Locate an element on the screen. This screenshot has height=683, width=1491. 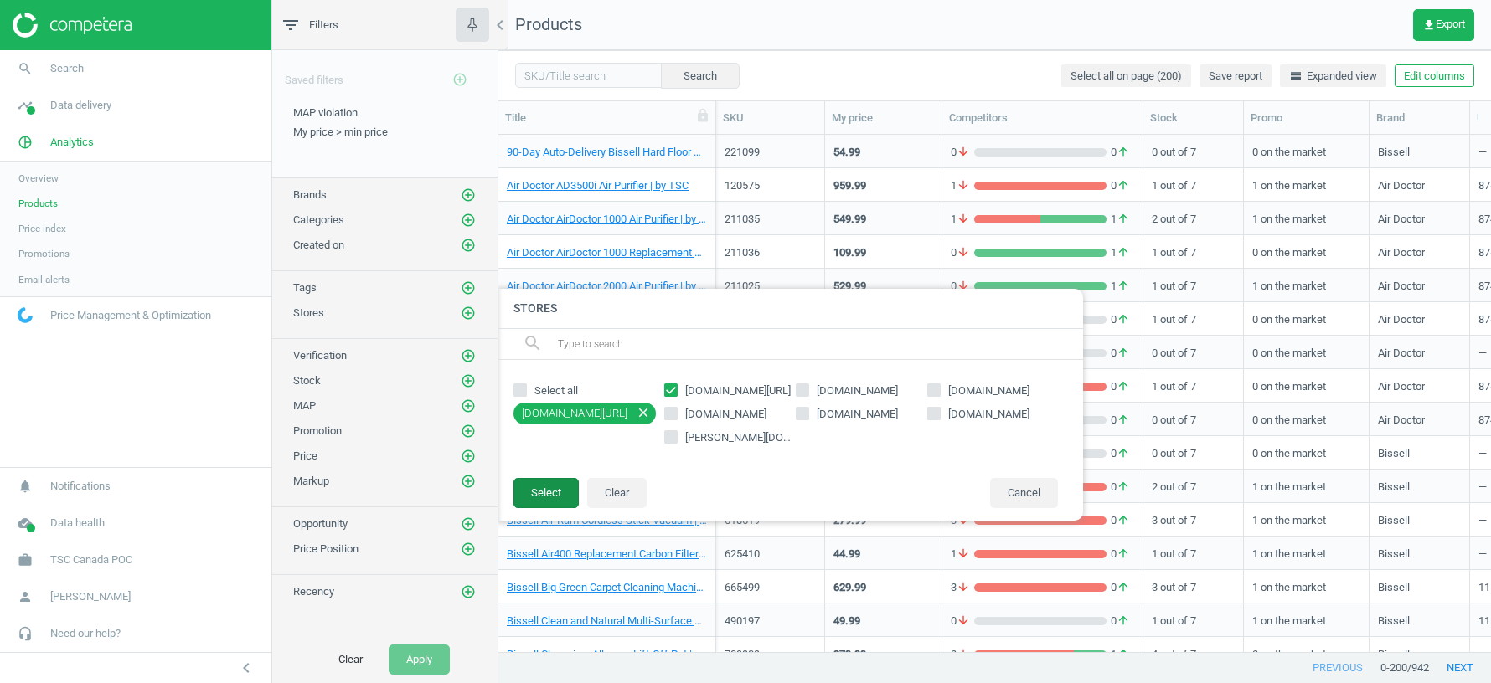
span: Analytics is located at coordinates (72, 142).